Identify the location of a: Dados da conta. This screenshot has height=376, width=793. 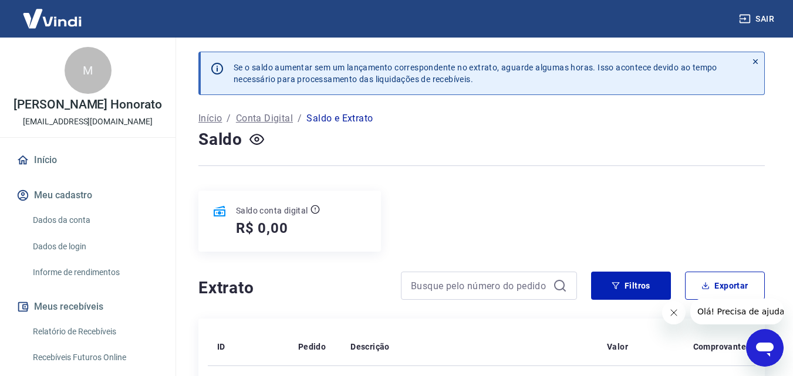
(94, 220).